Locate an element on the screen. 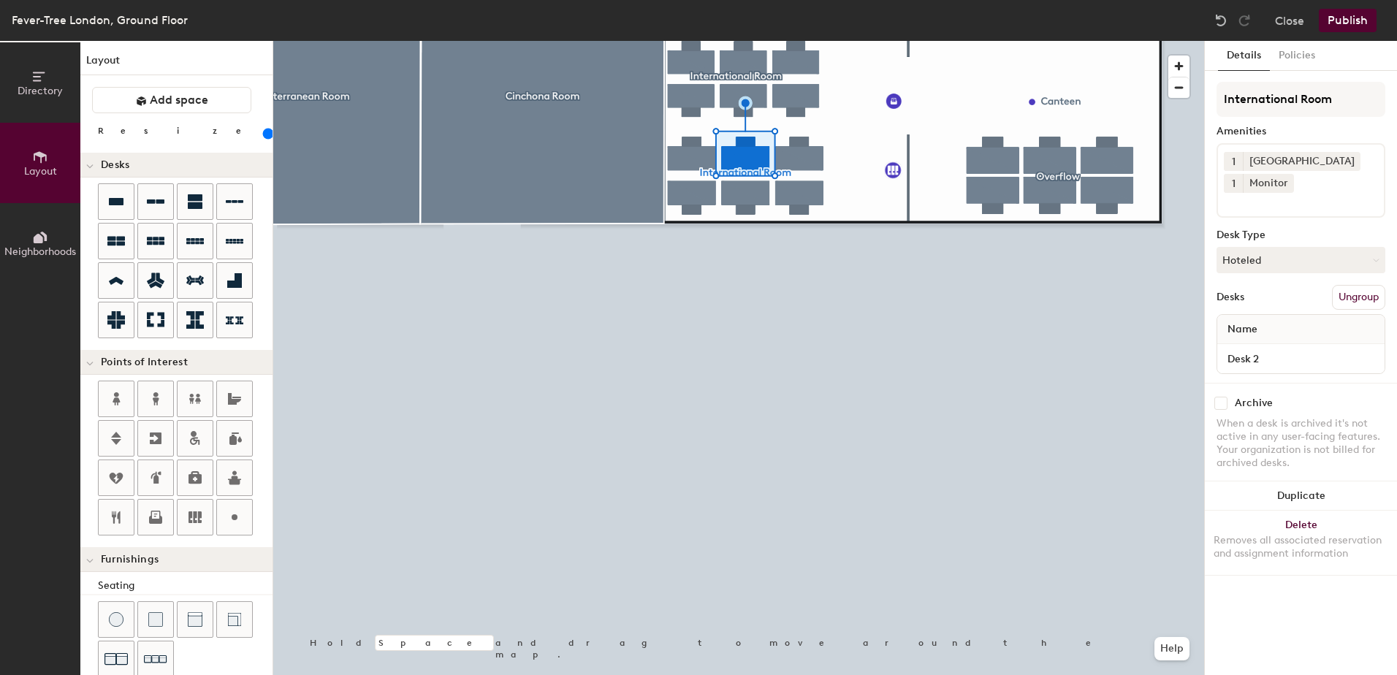  span: Directory is located at coordinates (40, 91).